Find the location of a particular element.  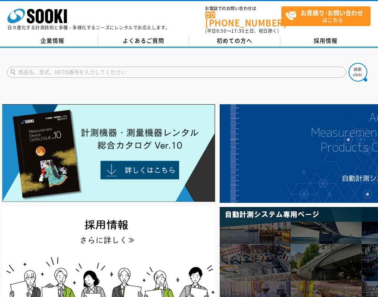

strong: お見積り･お問い合わせ is located at coordinates (332, 13).